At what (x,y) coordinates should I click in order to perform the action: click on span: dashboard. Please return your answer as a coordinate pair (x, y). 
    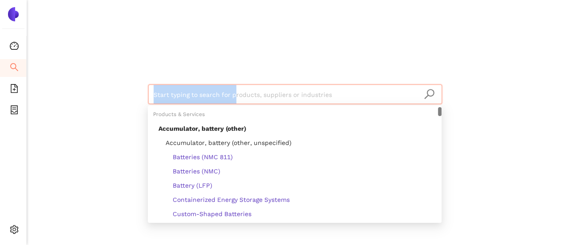
    Looking at the image, I should click on (14, 47).